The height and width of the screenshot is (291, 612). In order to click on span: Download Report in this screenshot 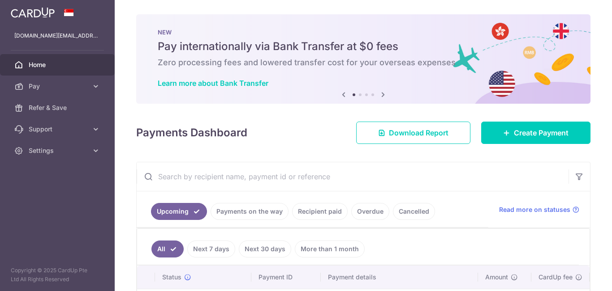, I will do `click(418, 133)`.